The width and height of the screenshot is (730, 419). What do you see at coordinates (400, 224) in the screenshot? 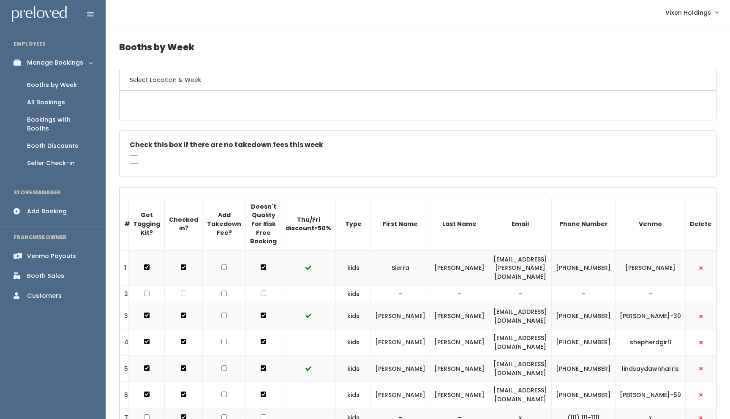
I see `th: First Name` at bounding box center [400, 224].